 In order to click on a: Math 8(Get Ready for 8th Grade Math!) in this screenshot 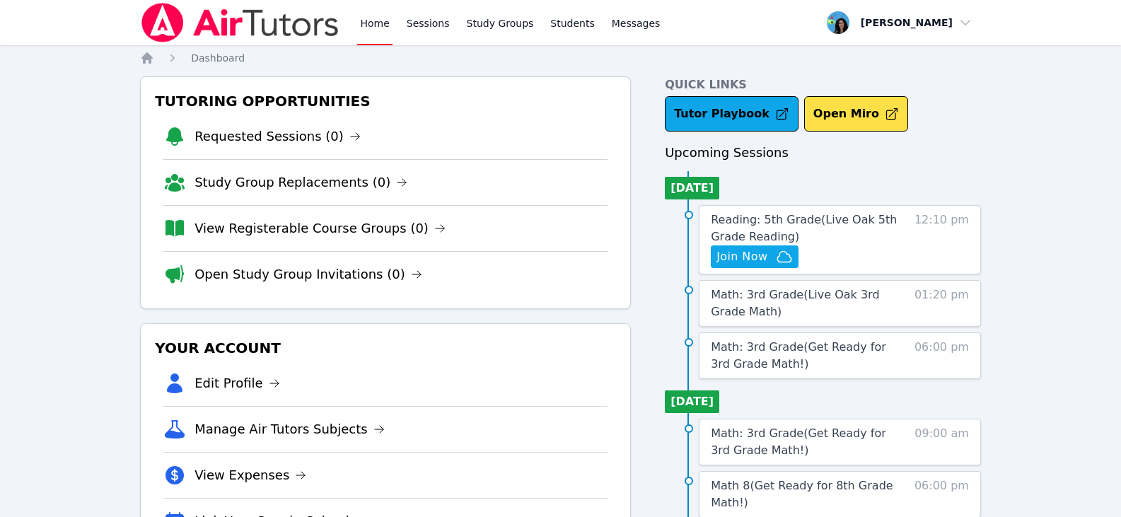, I will do `click(808, 494)`.